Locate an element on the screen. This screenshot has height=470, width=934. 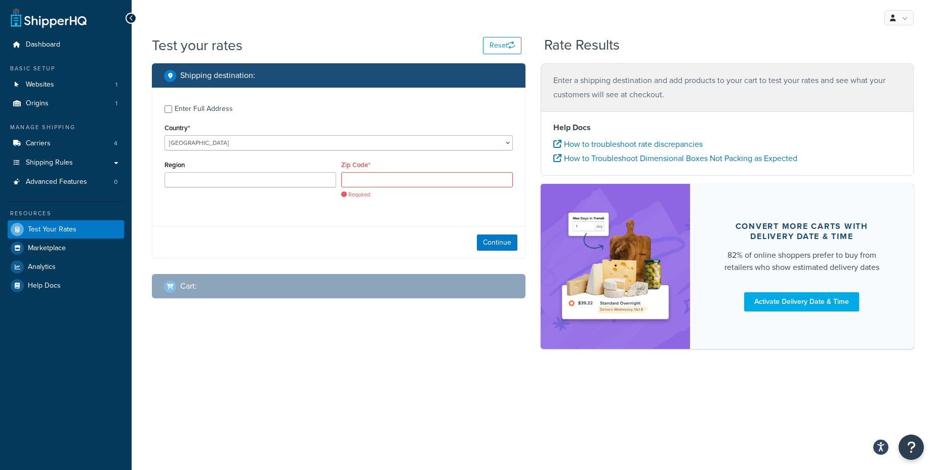
div: 82% of online shoppers prefer to buy from retailers who show estimated delivery dates is located at coordinates (802, 261).